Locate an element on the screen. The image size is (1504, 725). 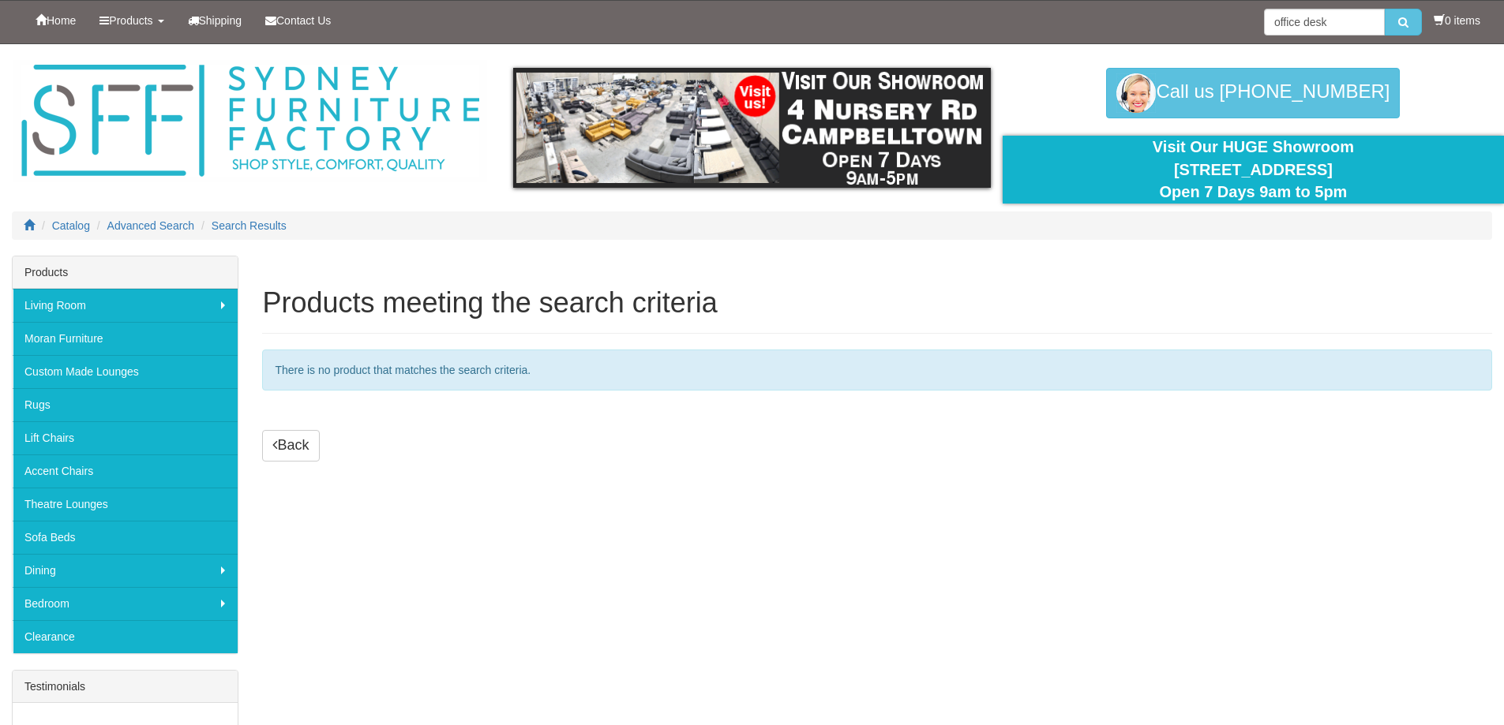
span: Advanced Search is located at coordinates (151, 226).